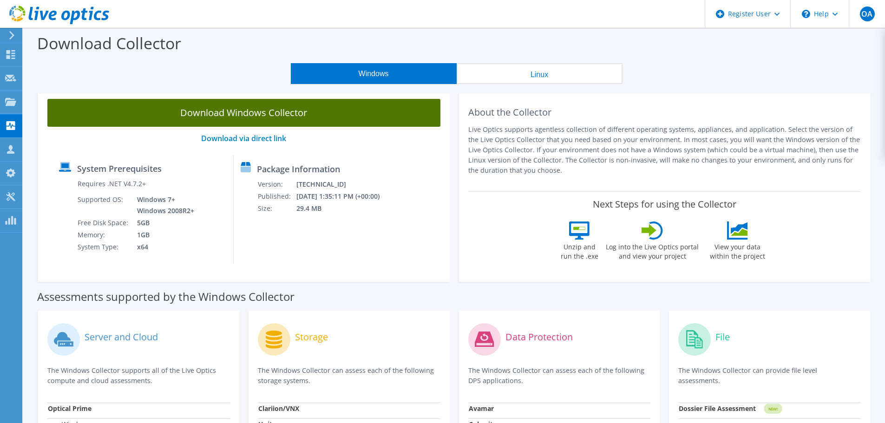 This screenshot has height=423, width=885. I want to click on button: Linux, so click(540, 73).